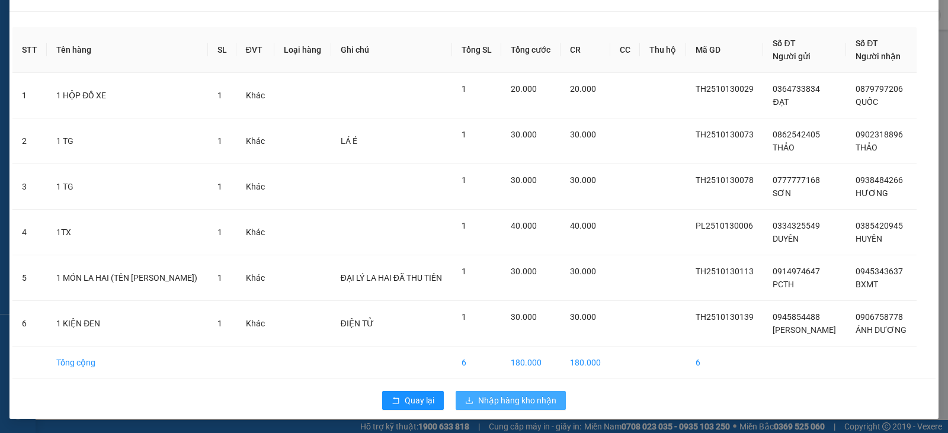 This screenshot has width=948, height=433. Describe the element at coordinates (127, 324) in the screenshot. I see `td: 1 KIỆN ĐEN` at that location.